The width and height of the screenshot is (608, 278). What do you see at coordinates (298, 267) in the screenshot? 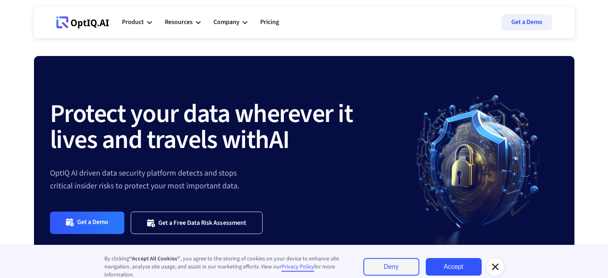
I see `a: Privacy Policy` at bounding box center [298, 267].